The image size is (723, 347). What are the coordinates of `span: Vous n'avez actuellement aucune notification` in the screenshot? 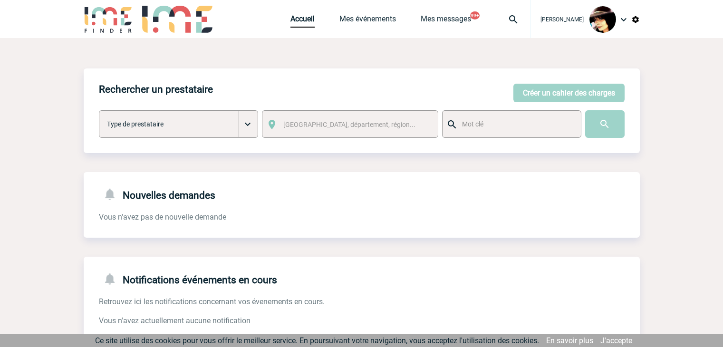 It's located at (174, 320).